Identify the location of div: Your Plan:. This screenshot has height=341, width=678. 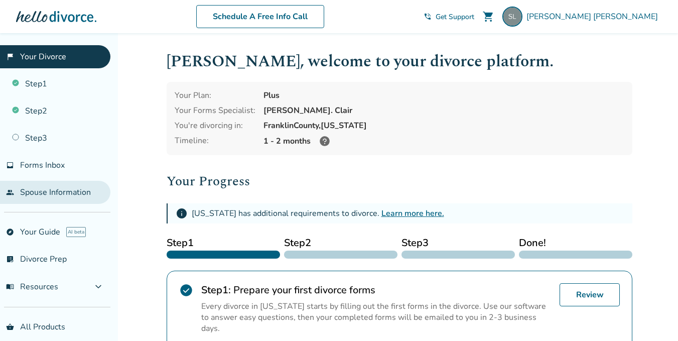
(215, 95).